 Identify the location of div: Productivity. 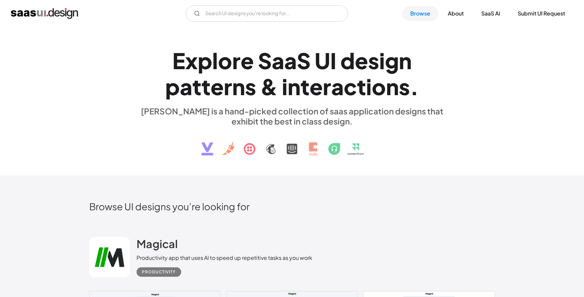
(159, 272).